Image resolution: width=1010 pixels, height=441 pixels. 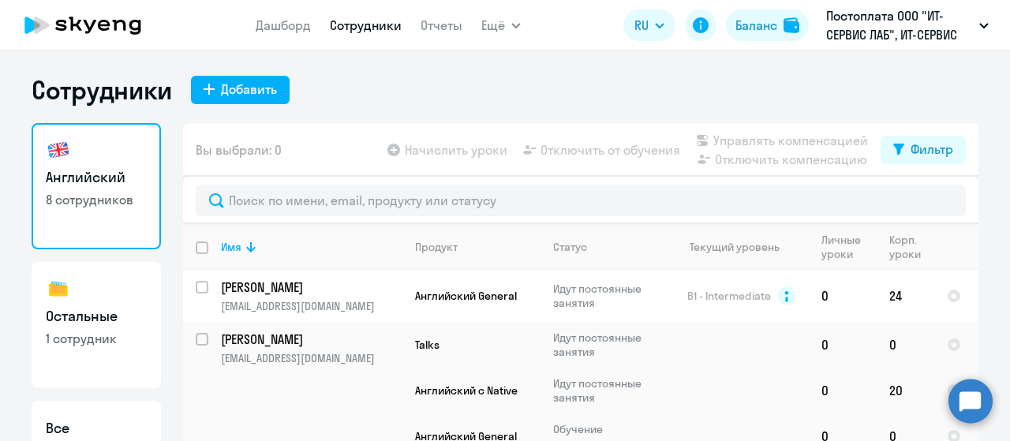 I want to click on a: Дашборд, so click(x=283, y=25).